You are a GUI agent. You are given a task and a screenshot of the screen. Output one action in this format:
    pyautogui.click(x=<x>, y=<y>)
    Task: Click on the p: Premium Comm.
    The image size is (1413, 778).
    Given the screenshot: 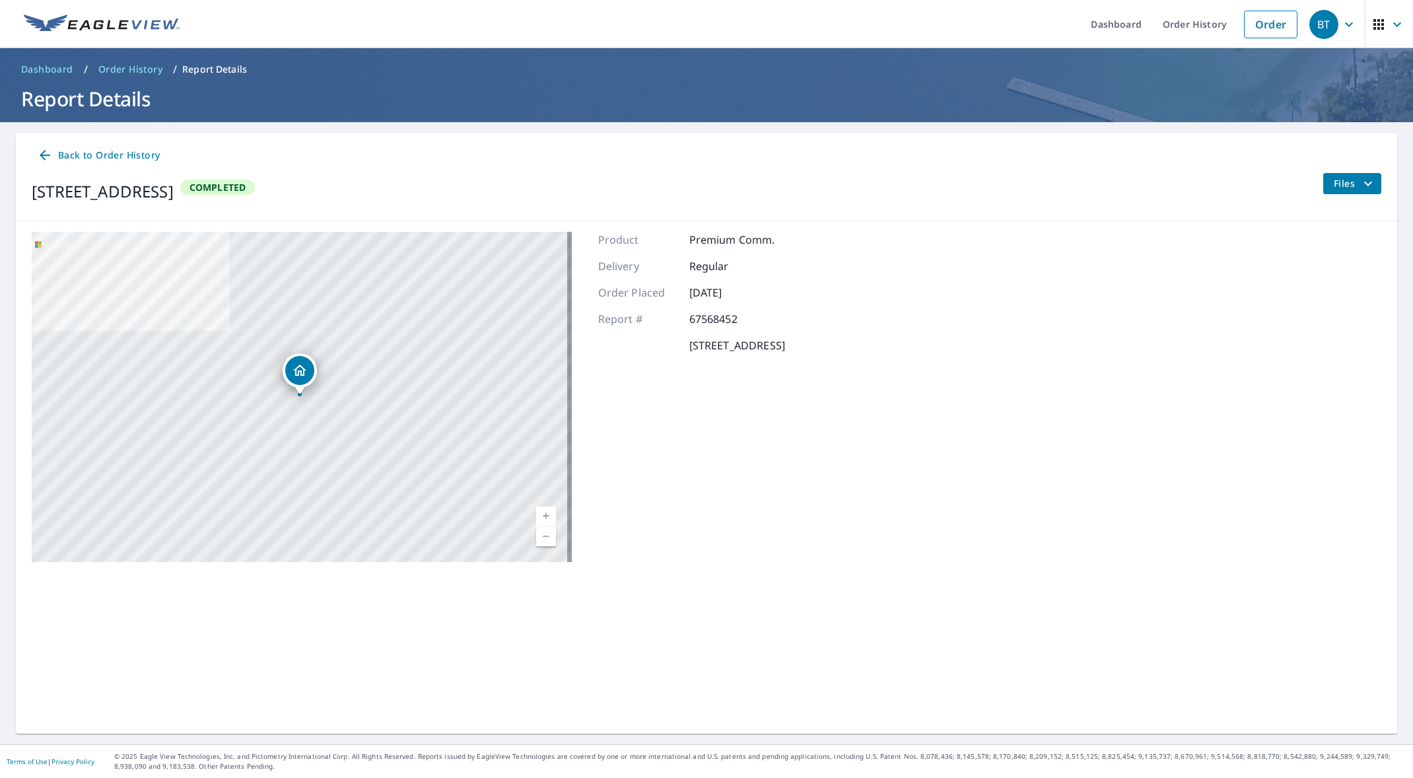 What is the action you would take?
    pyautogui.click(x=732, y=240)
    